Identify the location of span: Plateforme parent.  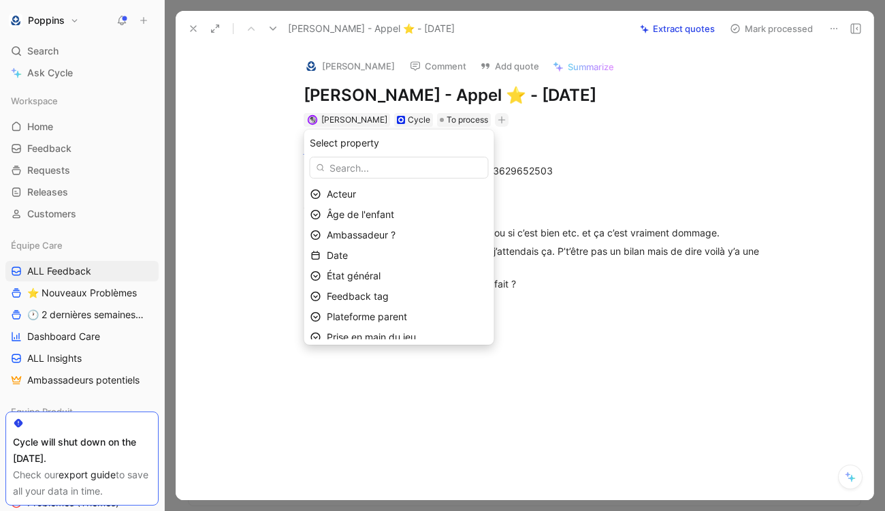
(367, 316).